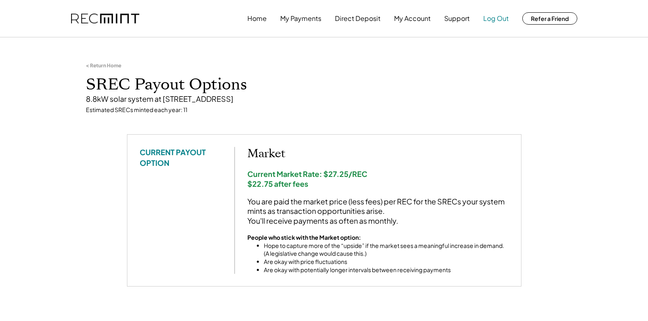  I want to click on li: Hope to capture more of the “upside” if the market sees a meaningful increase in demand. (A legis..., so click(386, 250).